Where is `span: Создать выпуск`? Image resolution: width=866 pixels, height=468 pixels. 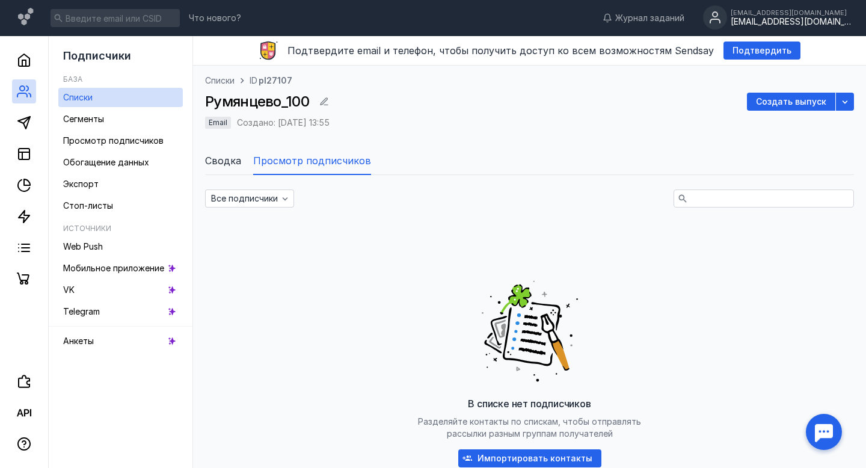 span: Создать выпуск is located at coordinates (791, 102).